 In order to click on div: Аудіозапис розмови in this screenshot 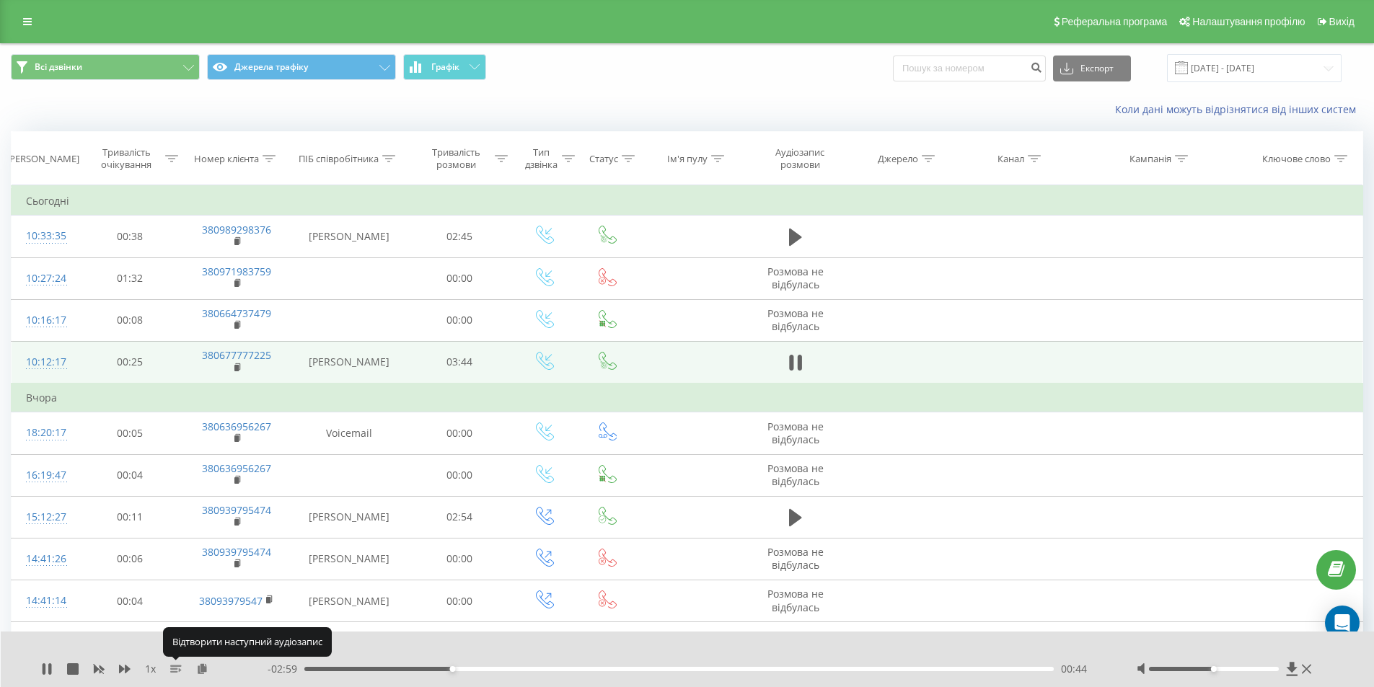, I will do `click(800, 159)`.